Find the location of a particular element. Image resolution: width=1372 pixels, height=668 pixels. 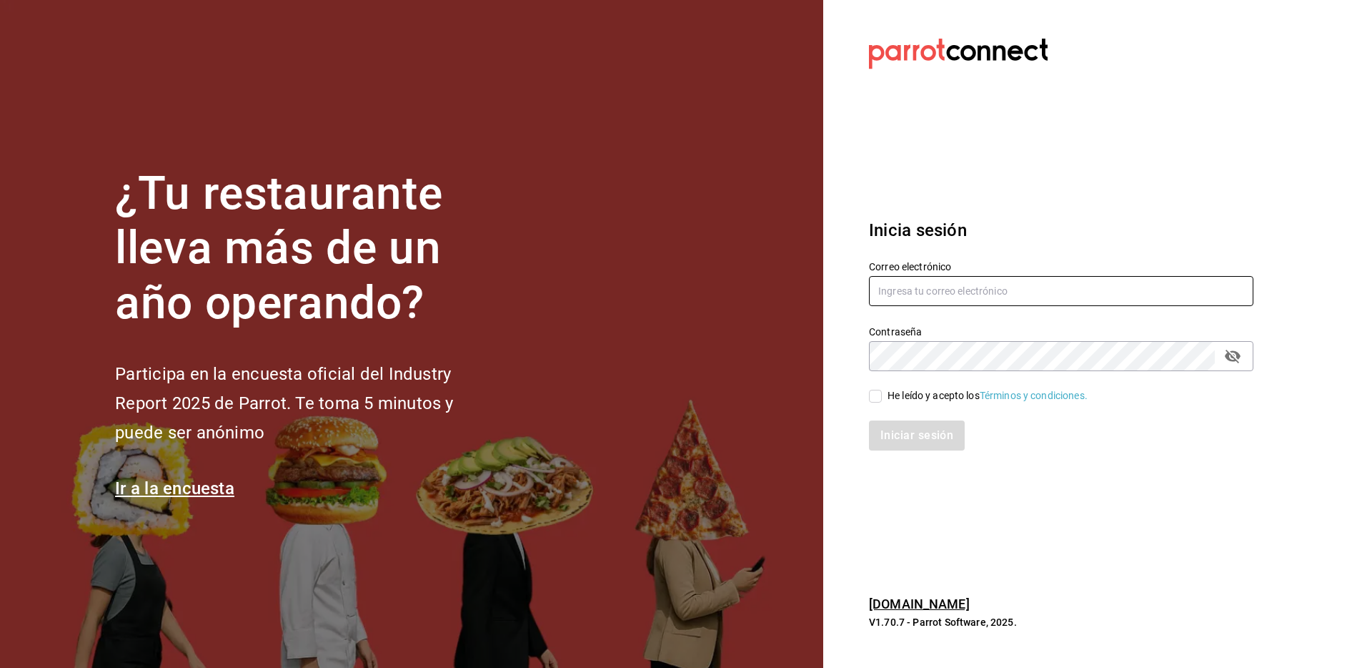

a: Términos y condiciones. is located at coordinates (1034, 395).